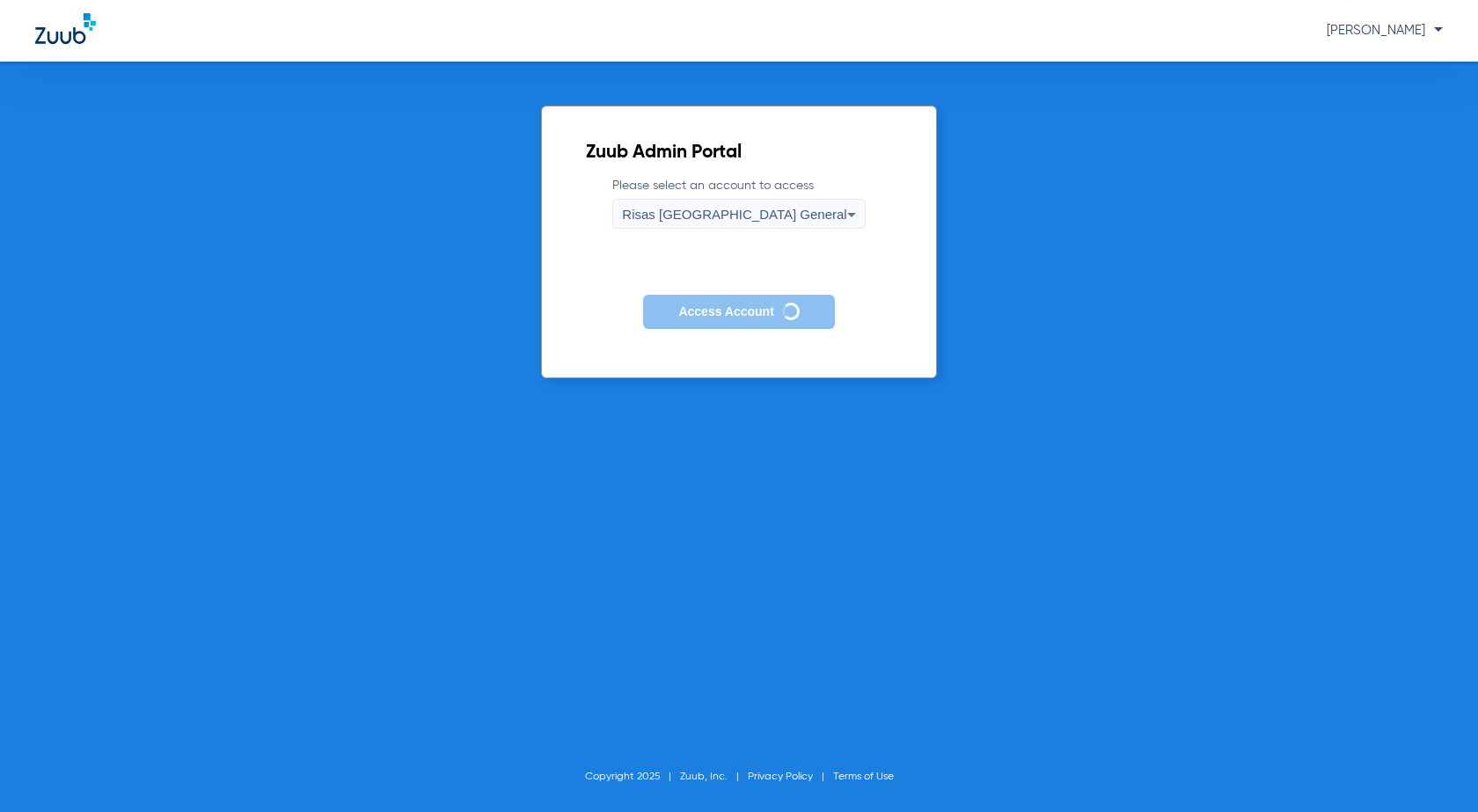 This screenshot has height=812, width=1478. Describe the element at coordinates (65, 28) in the screenshot. I see `img: Zuub Logo` at that location.